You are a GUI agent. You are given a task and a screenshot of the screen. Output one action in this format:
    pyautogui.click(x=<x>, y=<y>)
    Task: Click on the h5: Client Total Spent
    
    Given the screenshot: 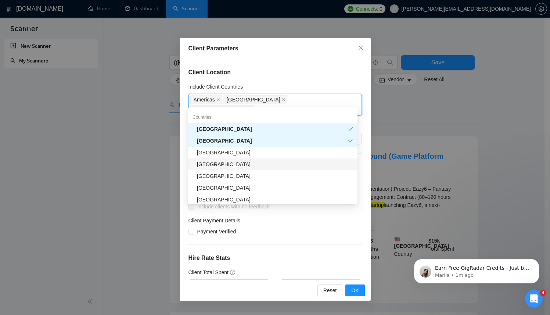 What is the action you would take?
    pyautogui.click(x=208, y=272)
    